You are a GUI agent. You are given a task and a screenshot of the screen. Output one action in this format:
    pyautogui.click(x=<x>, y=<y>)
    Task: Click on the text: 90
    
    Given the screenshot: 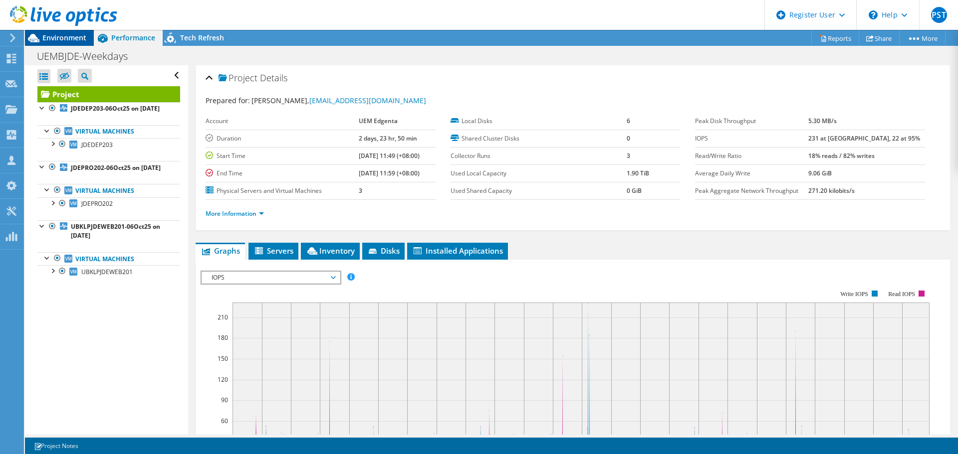 What is the action you would take?
    pyautogui.click(x=224, y=400)
    